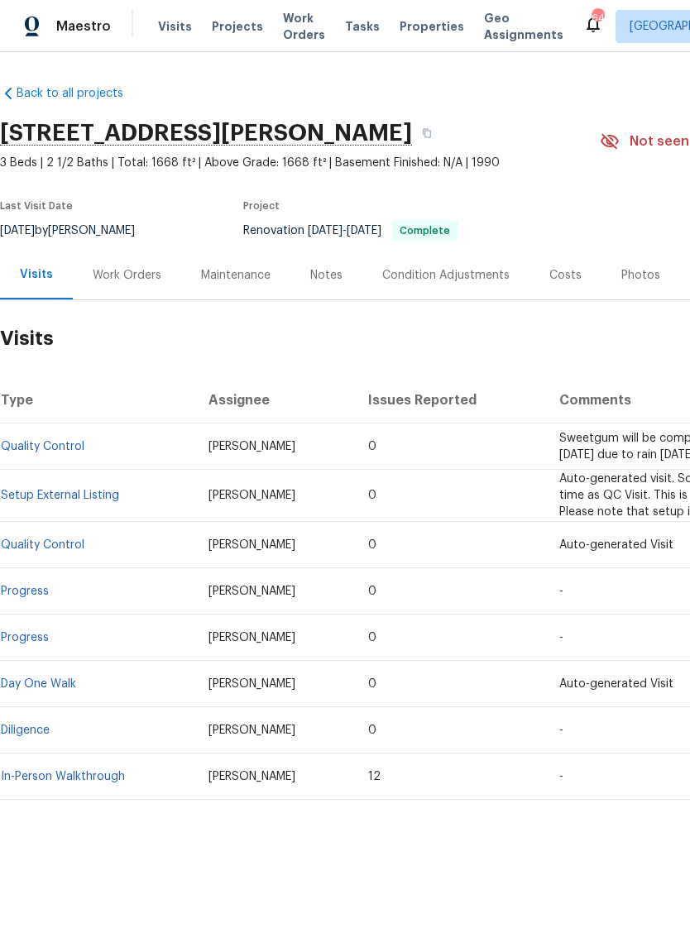  Describe the element at coordinates (524, 26) in the screenshot. I see `span: Geo Assignments` at that location.